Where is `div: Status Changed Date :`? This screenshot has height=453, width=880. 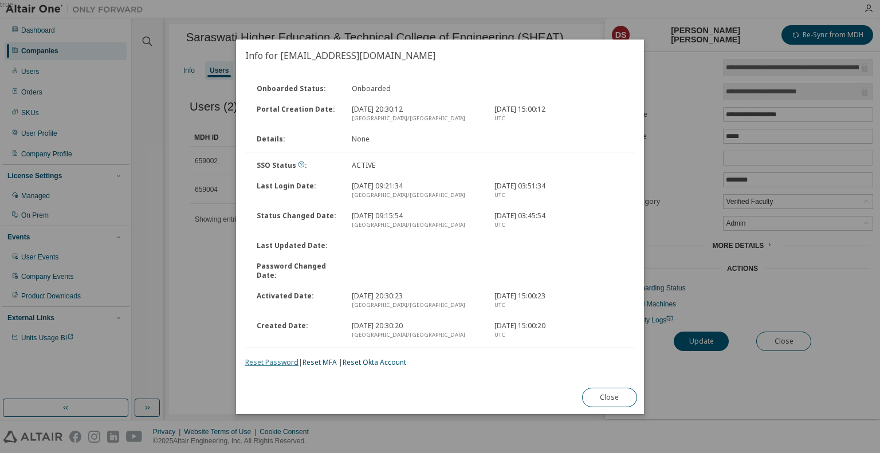 div: Status Changed Date : is located at coordinates (297, 221).